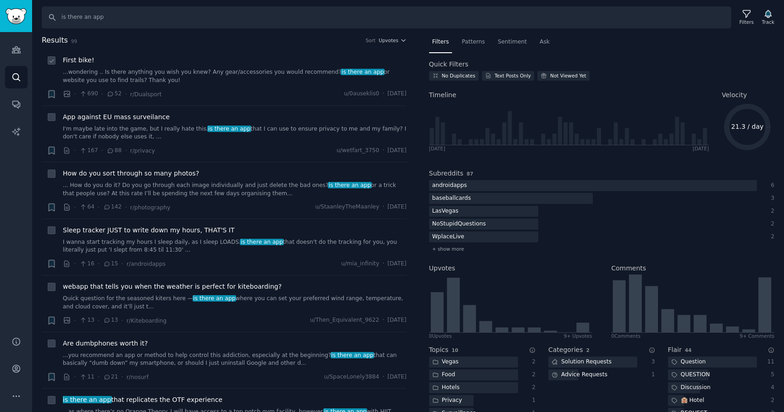  I want to click on input: Search Keyword, so click(386, 17).